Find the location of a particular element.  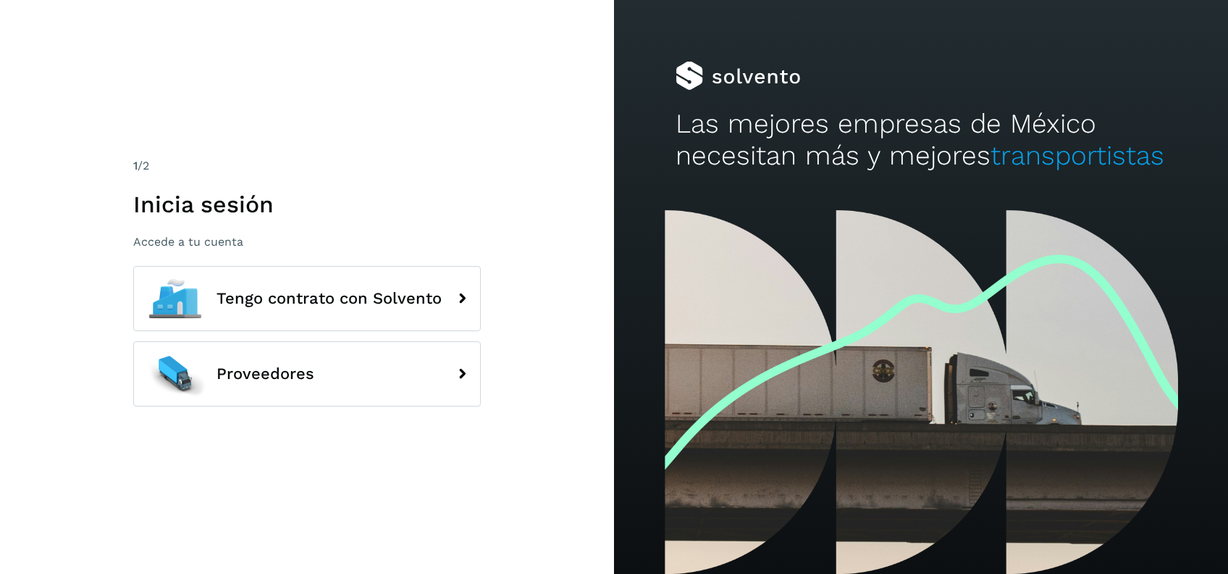

button: Proveedores is located at coordinates (307, 374).